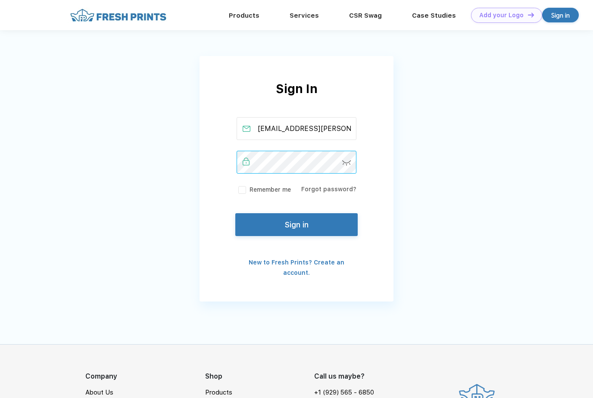  Describe the element at coordinates (259, 377) in the screenshot. I see `div: Shop` at that location.